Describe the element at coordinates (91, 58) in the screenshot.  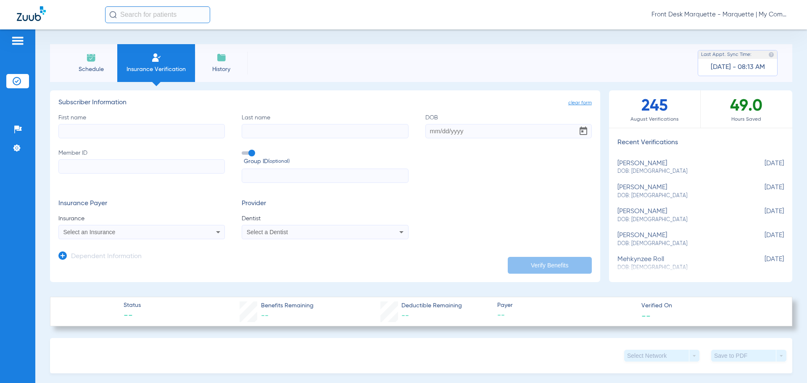
I see `img: Schedule` at that location.